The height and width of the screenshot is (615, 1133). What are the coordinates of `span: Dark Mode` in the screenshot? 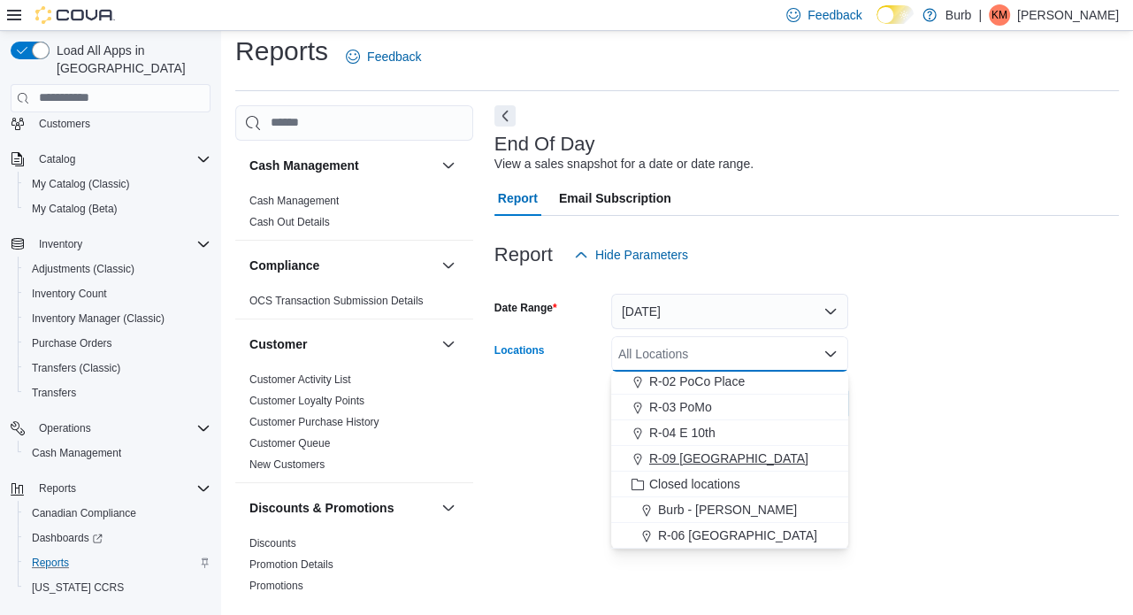 It's located at (877, 24).